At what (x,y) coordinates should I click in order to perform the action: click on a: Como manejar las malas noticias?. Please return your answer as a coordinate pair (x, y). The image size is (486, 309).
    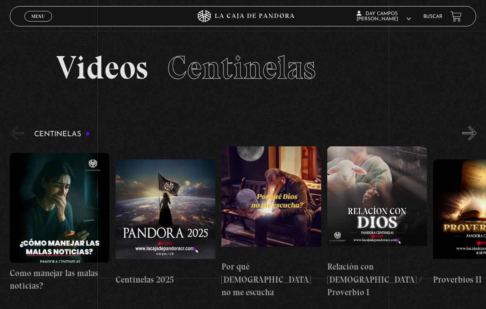
    Looking at the image, I should click on (59, 223).